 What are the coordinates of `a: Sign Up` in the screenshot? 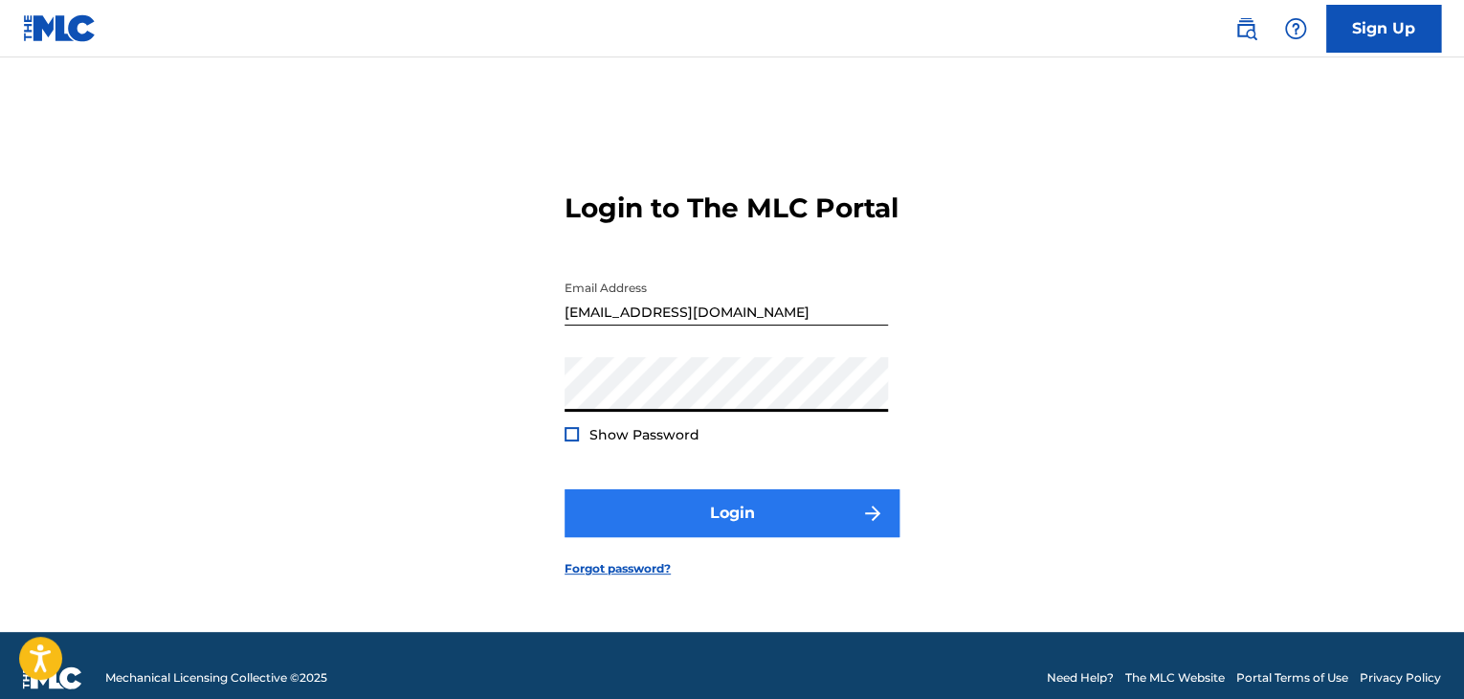 It's located at (1384, 29).